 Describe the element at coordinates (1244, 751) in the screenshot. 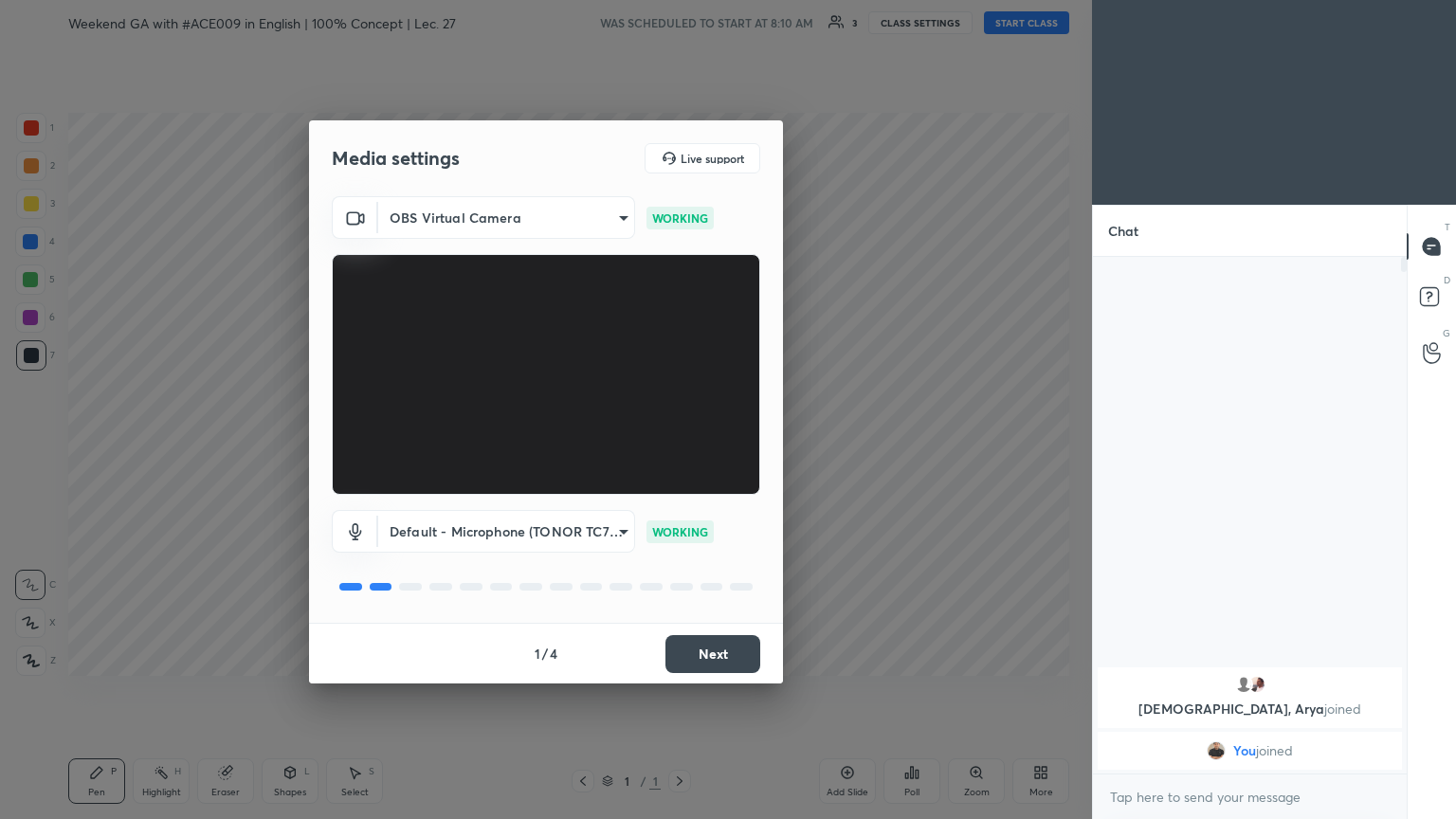

I see `span: You` at that location.